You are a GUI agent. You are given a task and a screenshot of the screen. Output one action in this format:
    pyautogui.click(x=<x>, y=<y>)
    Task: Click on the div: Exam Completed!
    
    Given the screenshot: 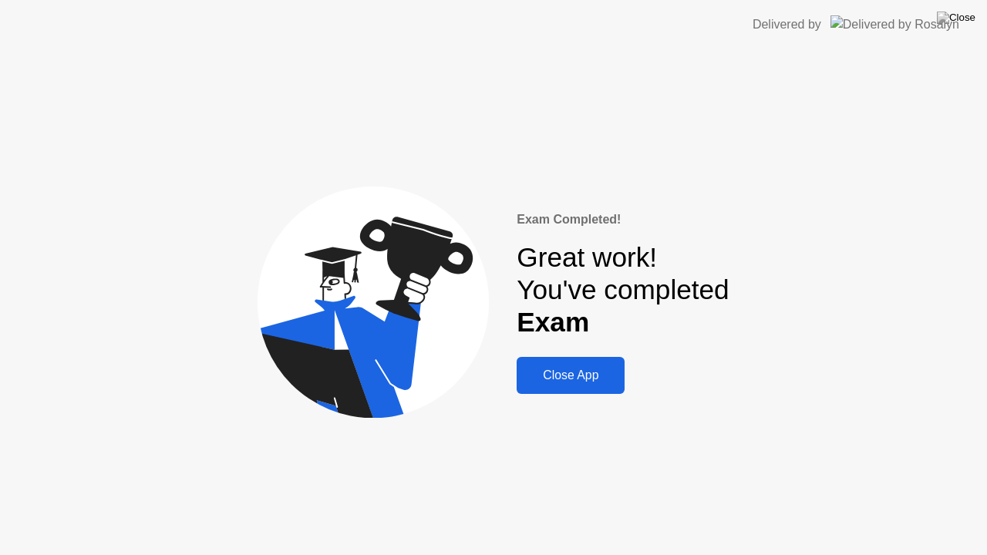 What is the action you would take?
    pyautogui.click(x=622, y=220)
    